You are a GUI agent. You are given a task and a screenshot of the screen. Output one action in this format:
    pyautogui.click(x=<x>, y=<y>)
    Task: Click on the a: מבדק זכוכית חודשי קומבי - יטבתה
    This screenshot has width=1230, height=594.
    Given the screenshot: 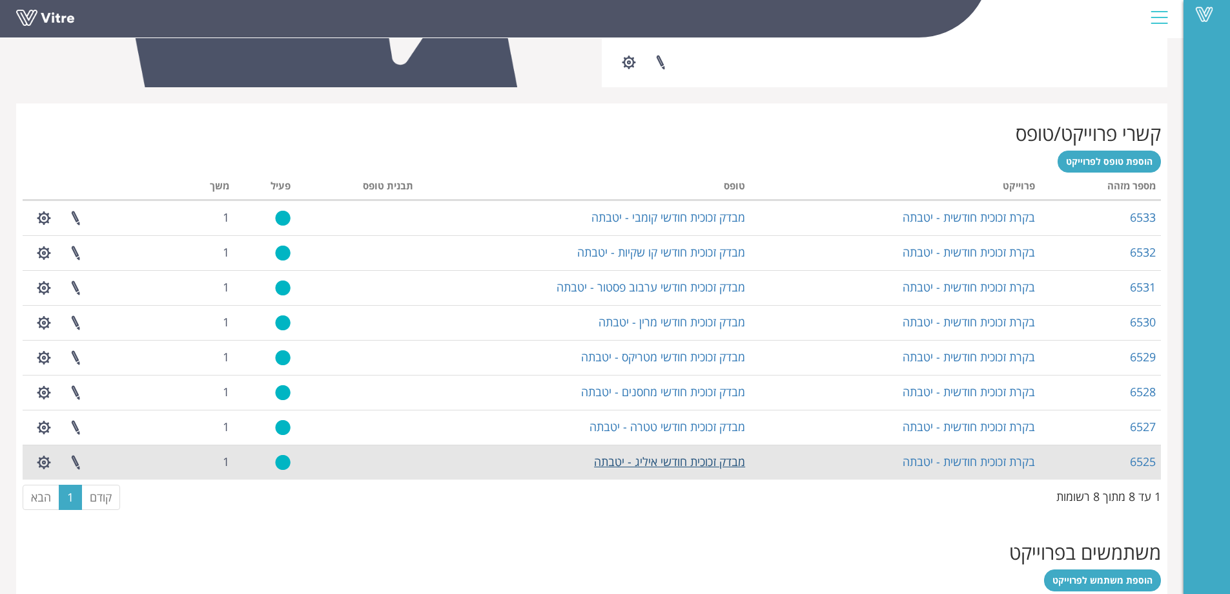 What is the action you would take?
    pyautogui.click(x=669, y=217)
    